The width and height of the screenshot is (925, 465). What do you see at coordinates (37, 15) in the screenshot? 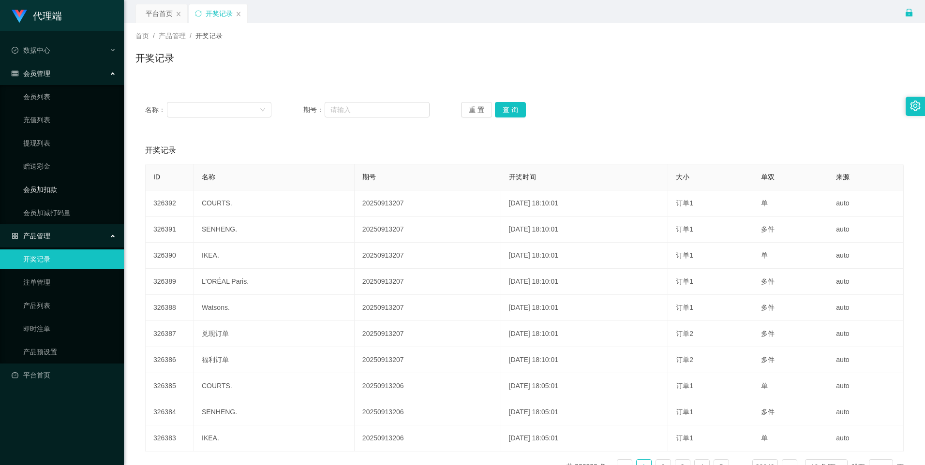
I see `a: 代理端` at bounding box center [37, 15].